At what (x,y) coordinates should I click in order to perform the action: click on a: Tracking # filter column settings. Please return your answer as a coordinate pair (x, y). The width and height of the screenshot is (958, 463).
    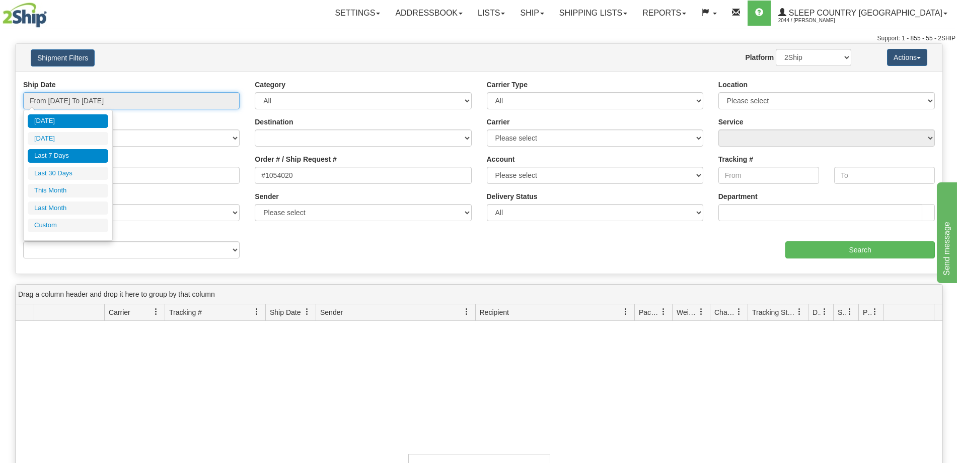
    Looking at the image, I should click on (257, 312).